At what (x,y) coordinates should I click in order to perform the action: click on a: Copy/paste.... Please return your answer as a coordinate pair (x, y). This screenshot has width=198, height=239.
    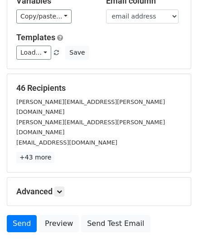
    Looking at the image, I should click on (44, 16).